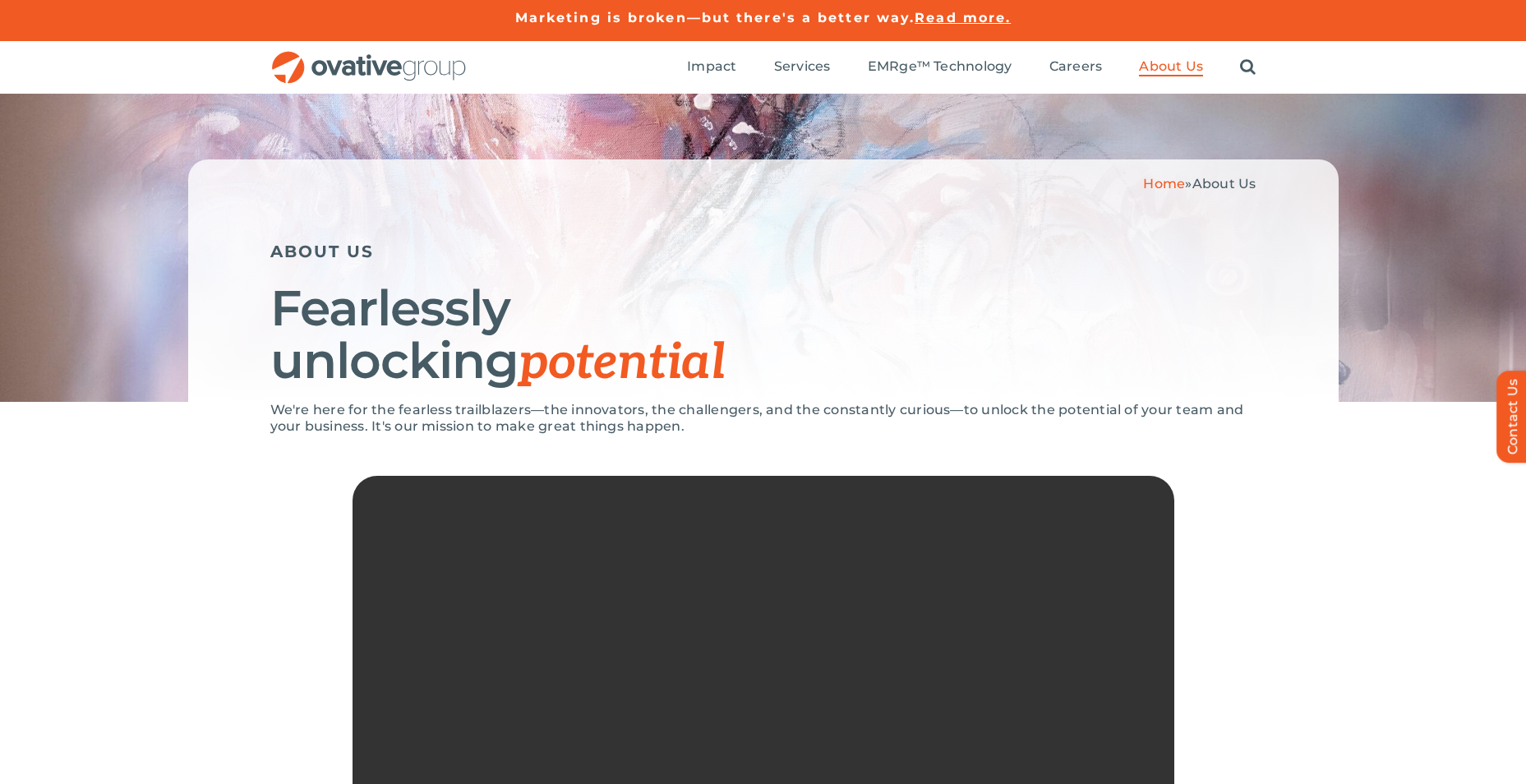  What do you see at coordinates (962, 17) in the screenshot?
I see `span: Read more.` at bounding box center [962, 17].